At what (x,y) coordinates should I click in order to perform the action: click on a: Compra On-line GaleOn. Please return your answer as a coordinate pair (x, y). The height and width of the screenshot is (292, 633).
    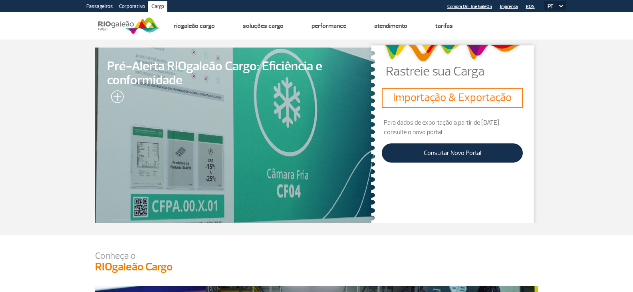
    Looking at the image, I should click on (470, 6).